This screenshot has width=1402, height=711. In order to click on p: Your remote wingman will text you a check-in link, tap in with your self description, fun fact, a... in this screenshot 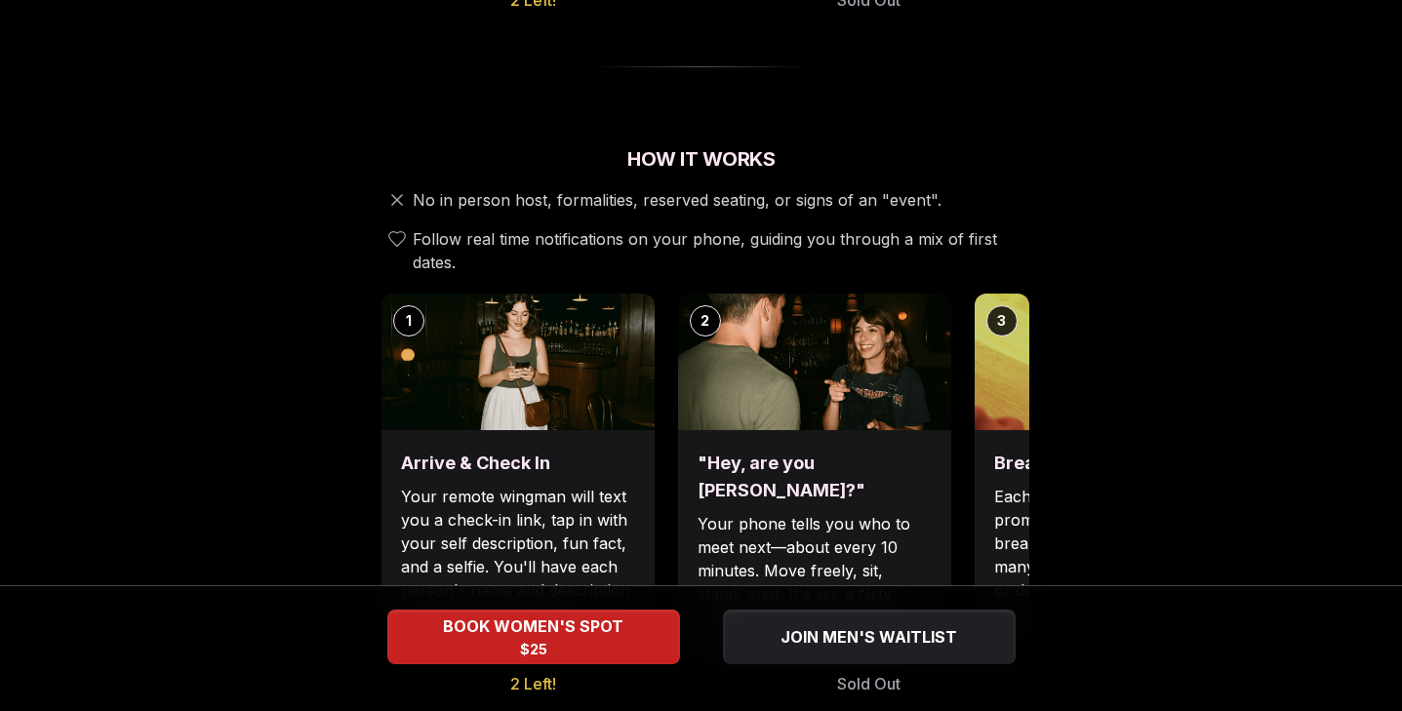, I will do `click(518, 555)`.